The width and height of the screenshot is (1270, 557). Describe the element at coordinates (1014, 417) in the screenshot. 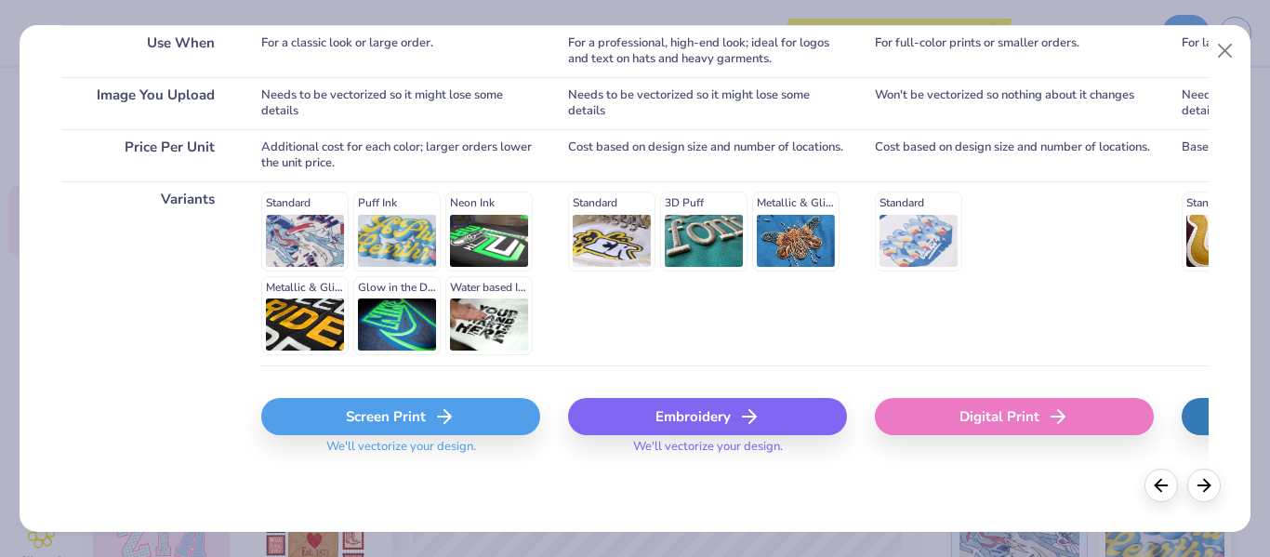

I see `div: Digital Print` at that location.